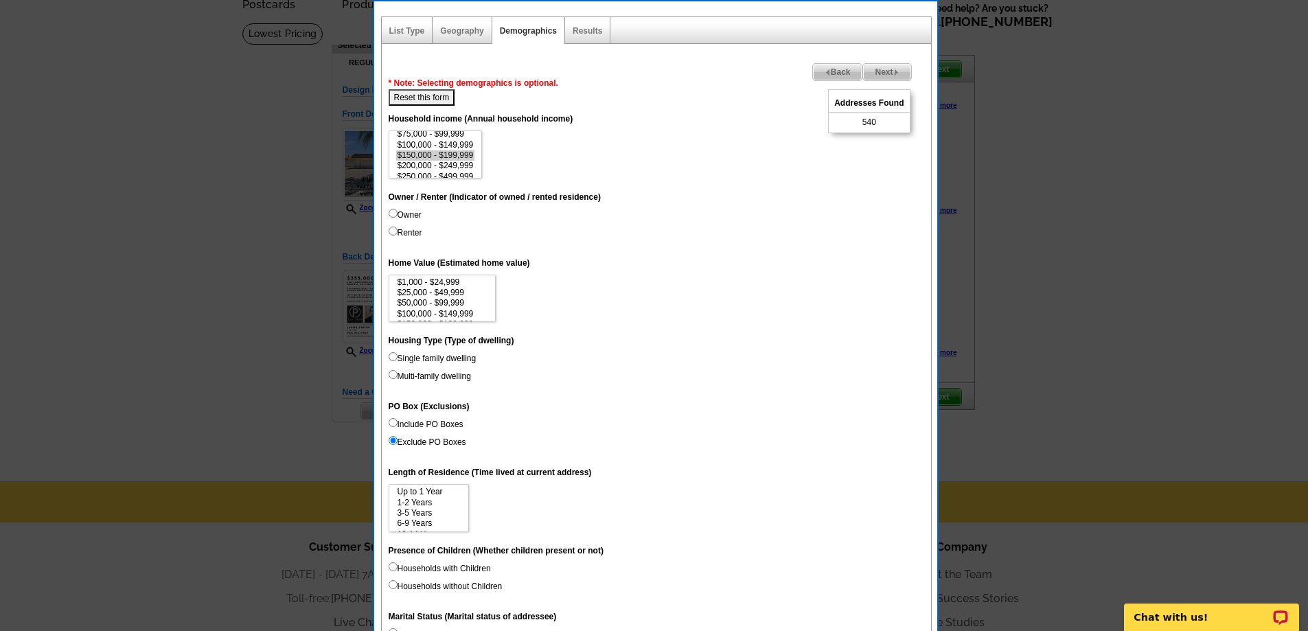 The height and width of the screenshot is (631, 1308). What do you see at coordinates (428, 492) in the screenshot?
I see `option: Up to 1 Year` at bounding box center [428, 492].